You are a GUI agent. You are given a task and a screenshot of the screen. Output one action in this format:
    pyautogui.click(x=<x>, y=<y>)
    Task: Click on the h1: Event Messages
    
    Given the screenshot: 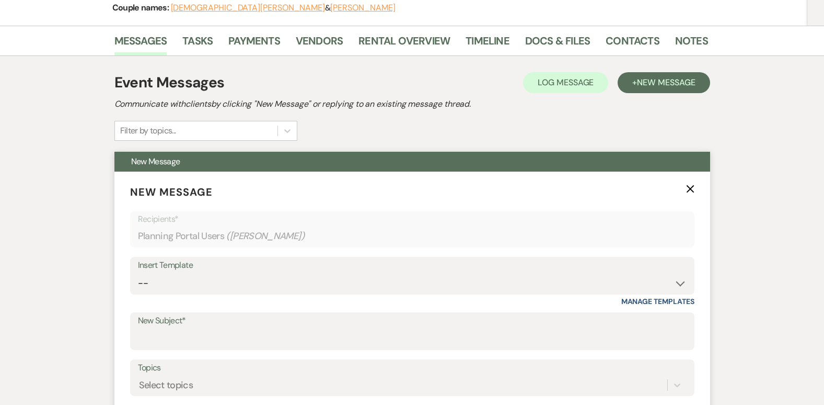 What is the action you would take?
    pyautogui.click(x=169, y=83)
    